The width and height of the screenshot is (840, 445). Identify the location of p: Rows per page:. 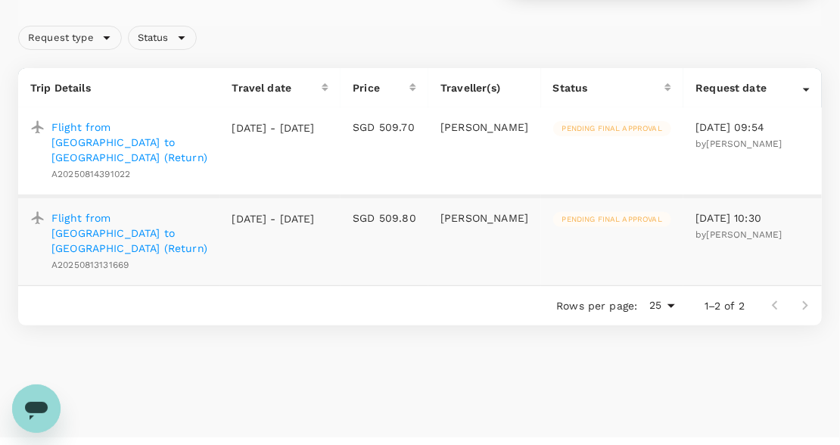
(596, 306).